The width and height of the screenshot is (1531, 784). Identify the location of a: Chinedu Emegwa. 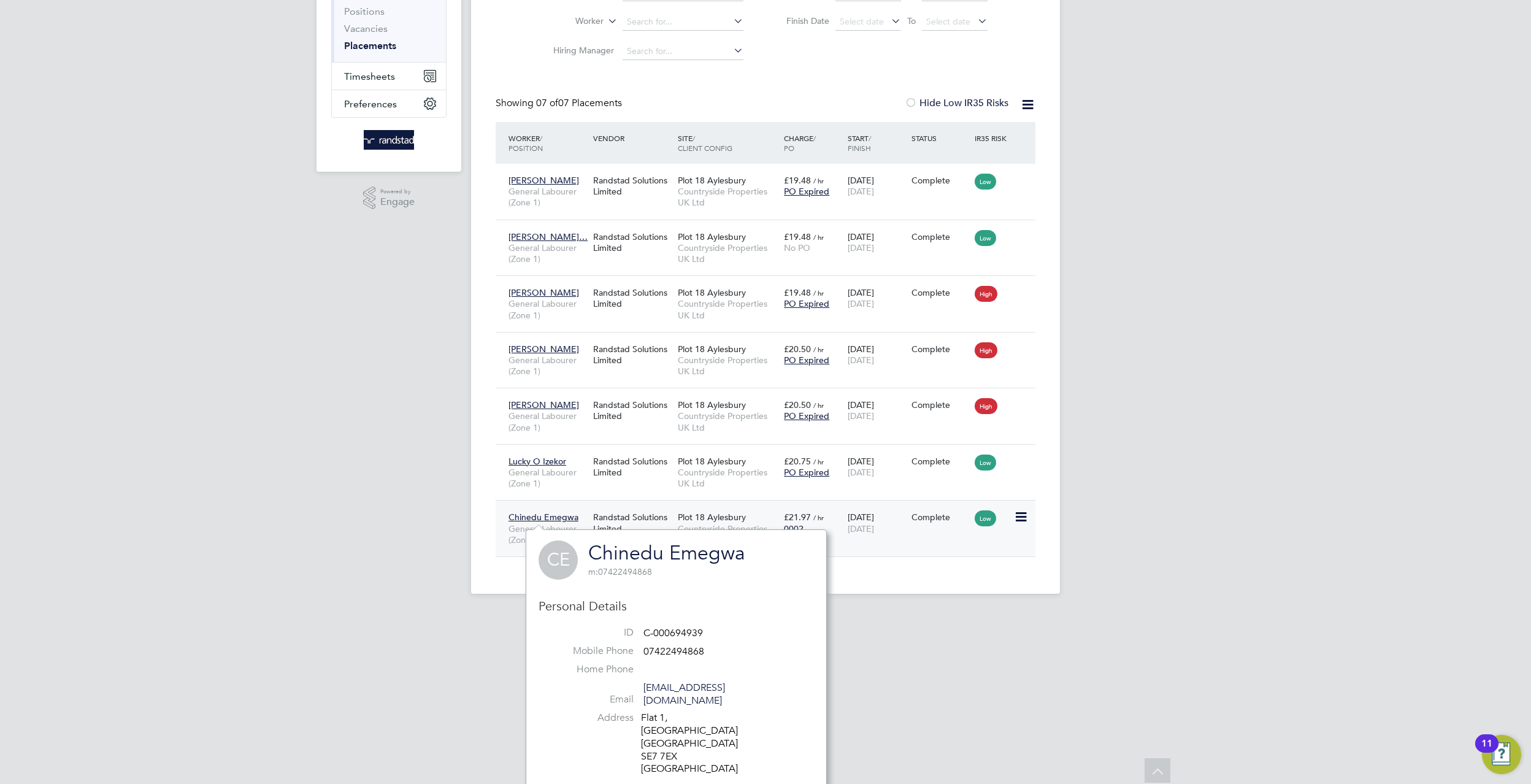
(666, 552).